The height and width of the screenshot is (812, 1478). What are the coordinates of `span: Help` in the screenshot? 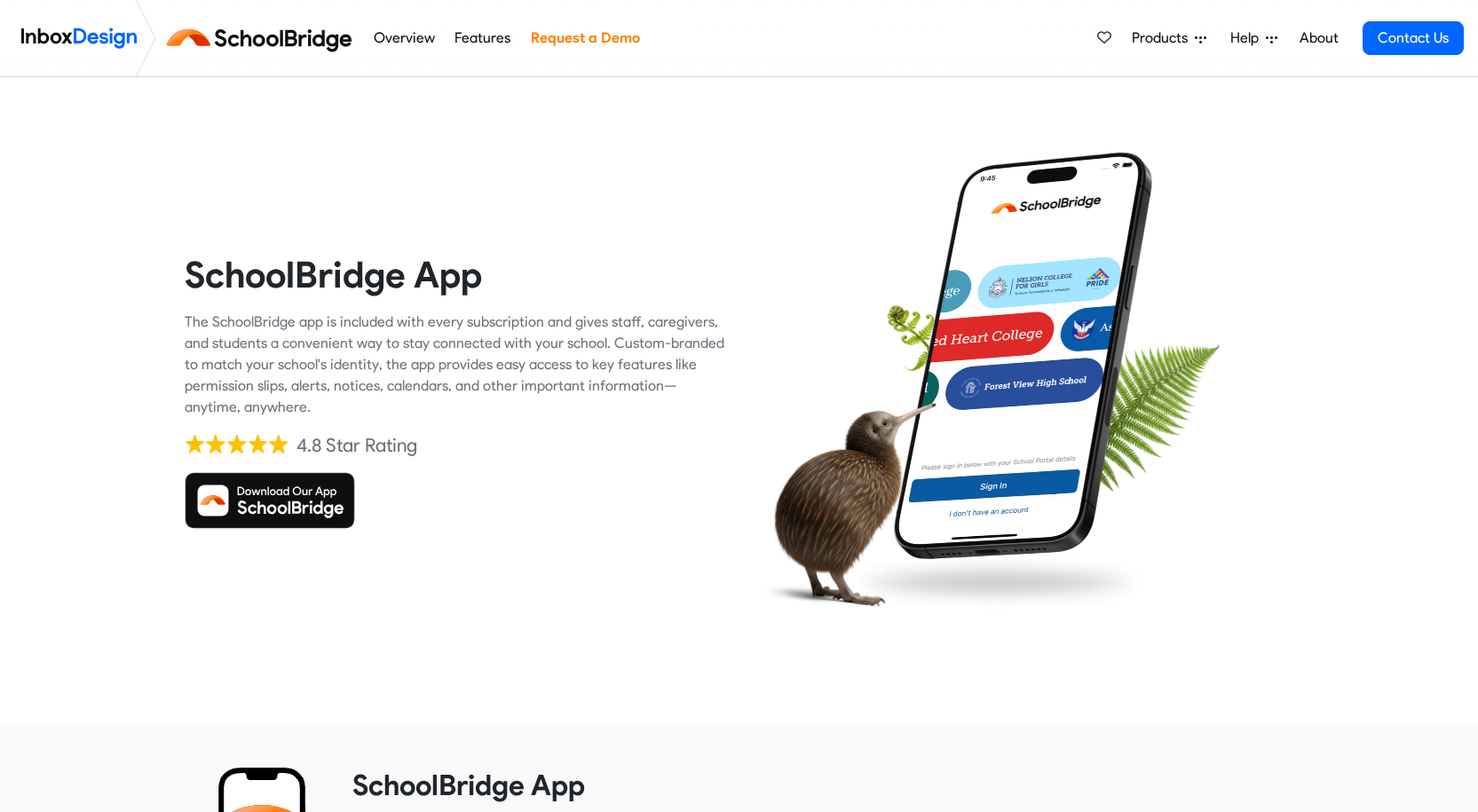 It's located at (1249, 38).